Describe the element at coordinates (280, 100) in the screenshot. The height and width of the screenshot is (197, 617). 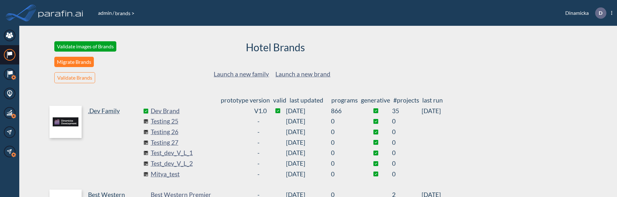
I see `span: valid` at that location.